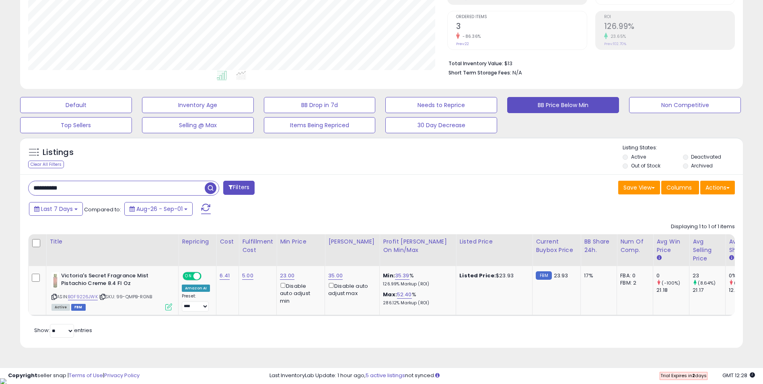 This screenshot has height=384, width=763. I want to click on span: OFF, so click(207, 276).